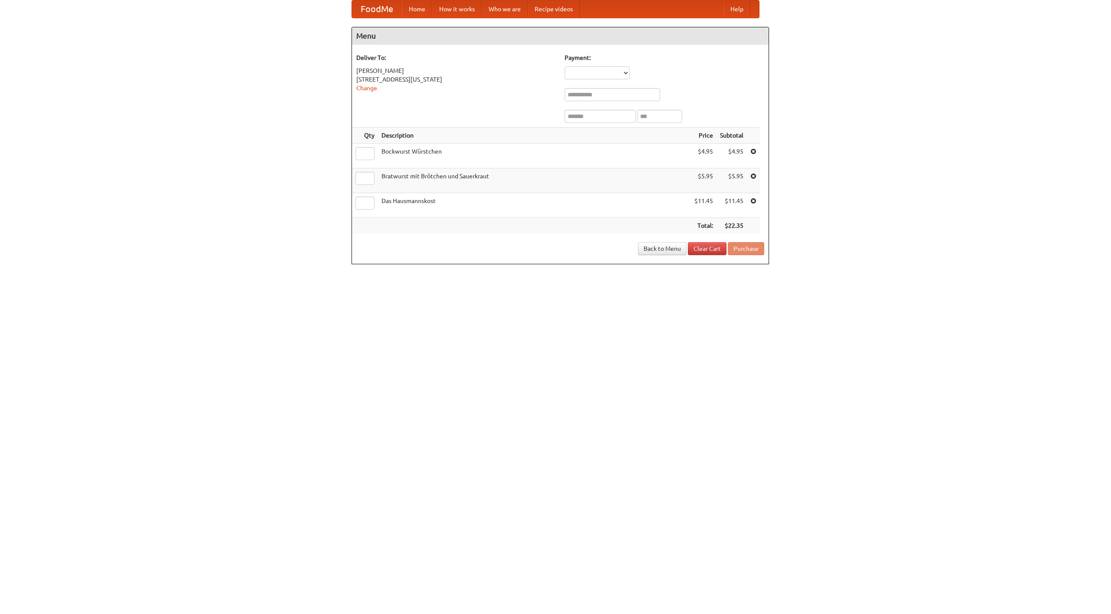  I want to click on a: Home, so click(417, 9).